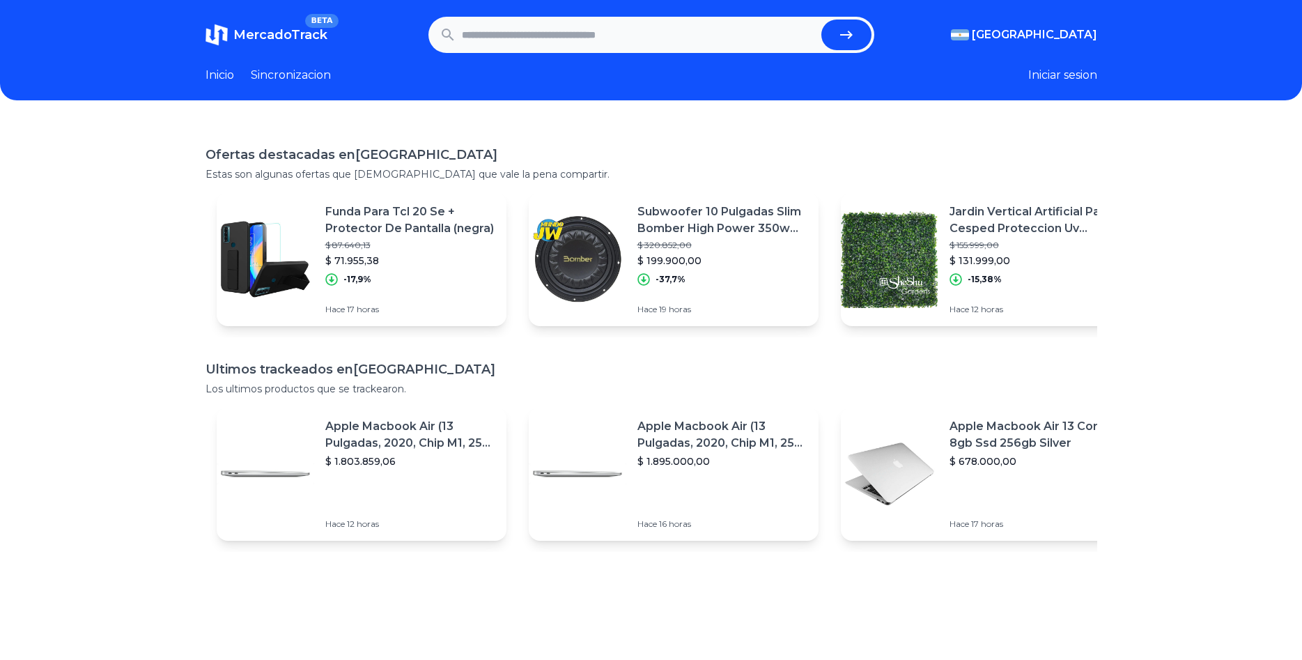 This screenshot has width=1302, height=660. I want to click on p: -15,38%, so click(984, 279).